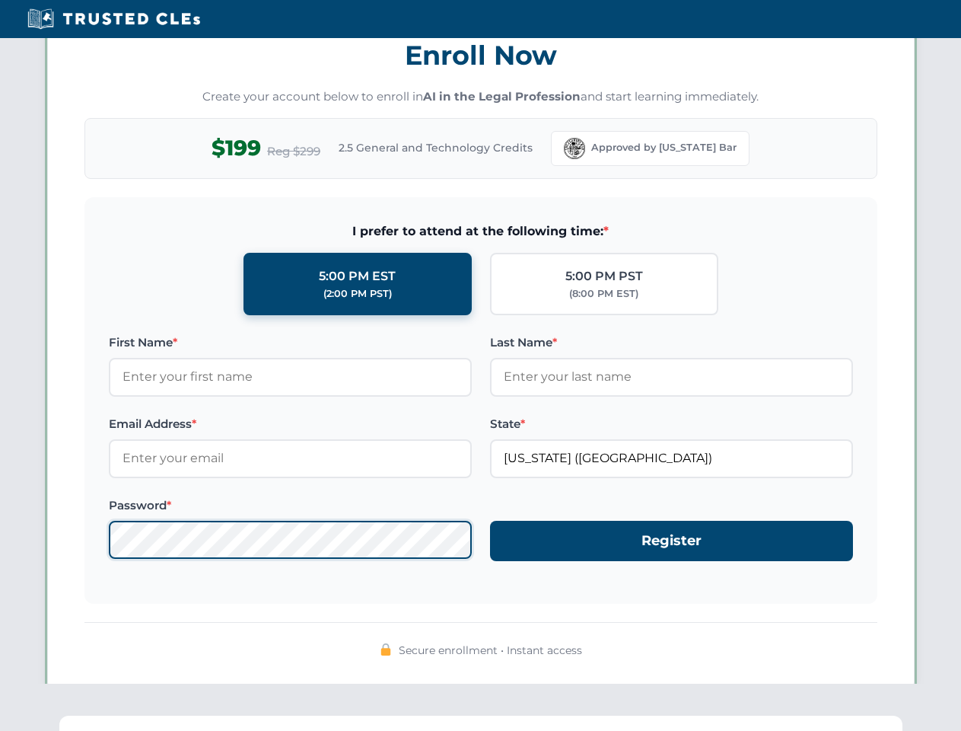  What do you see at coordinates (358, 294) in the screenshot?
I see `div: (2:00 PM PST)` at bounding box center [358, 294].